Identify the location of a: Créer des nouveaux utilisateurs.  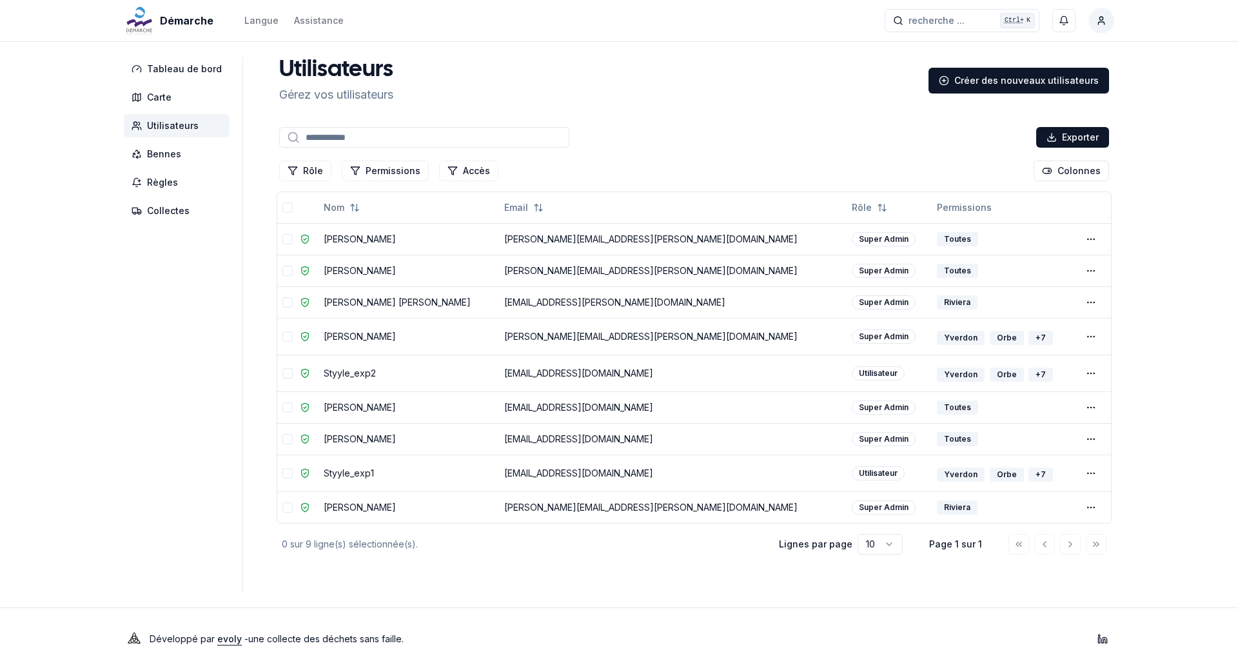
(1019, 81).